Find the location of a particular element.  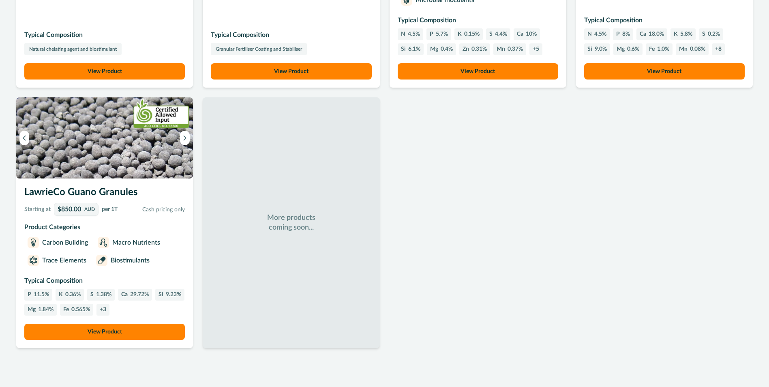

p: Biostimulants is located at coordinates (130, 260).